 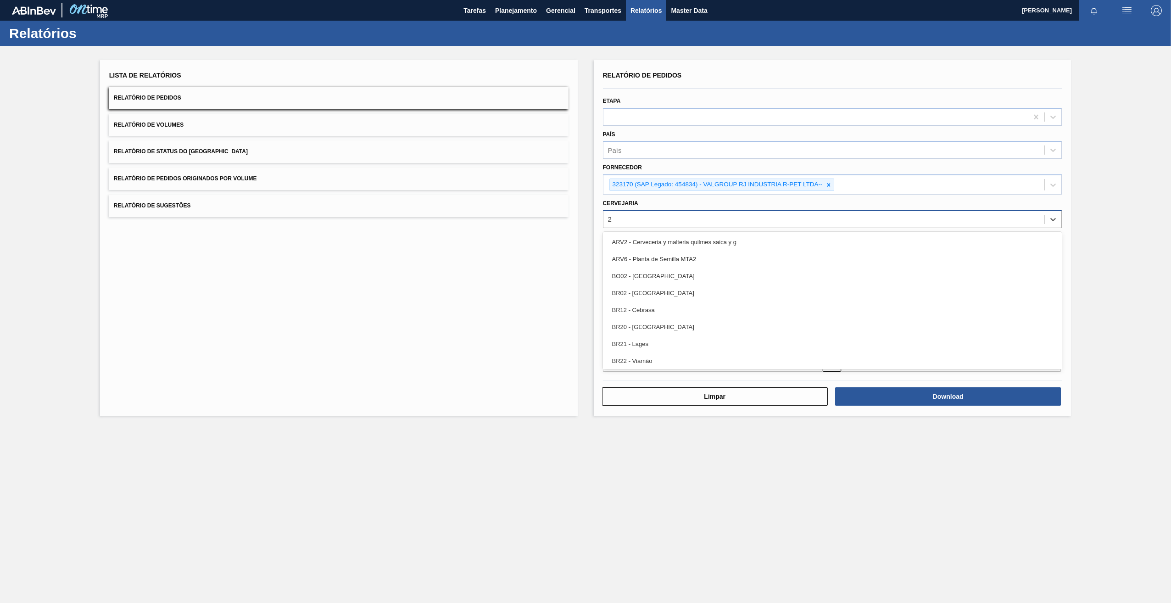 I want to click on button: Relatório de Volumes, so click(x=339, y=125).